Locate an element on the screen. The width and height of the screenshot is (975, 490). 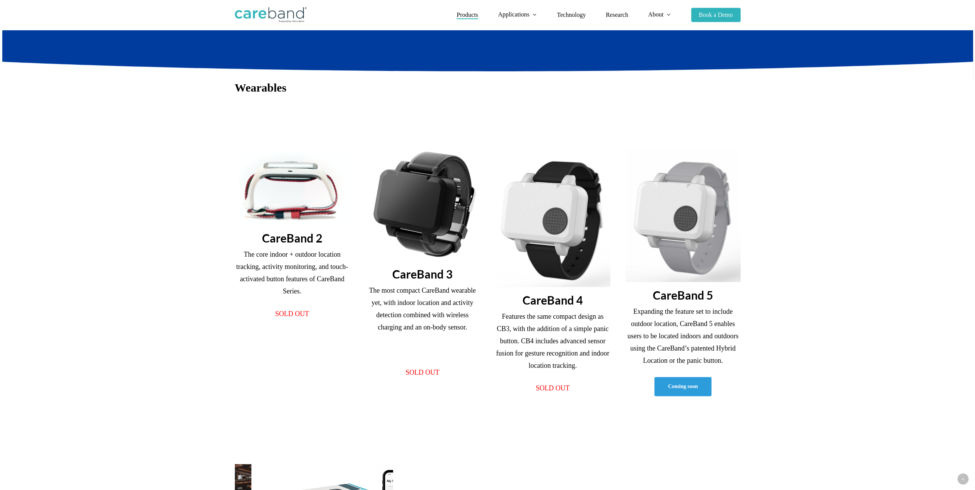
p: Features the same compact design as CB3, with the addition of a simple panic button. CB4 includes... is located at coordinates (553, 346).